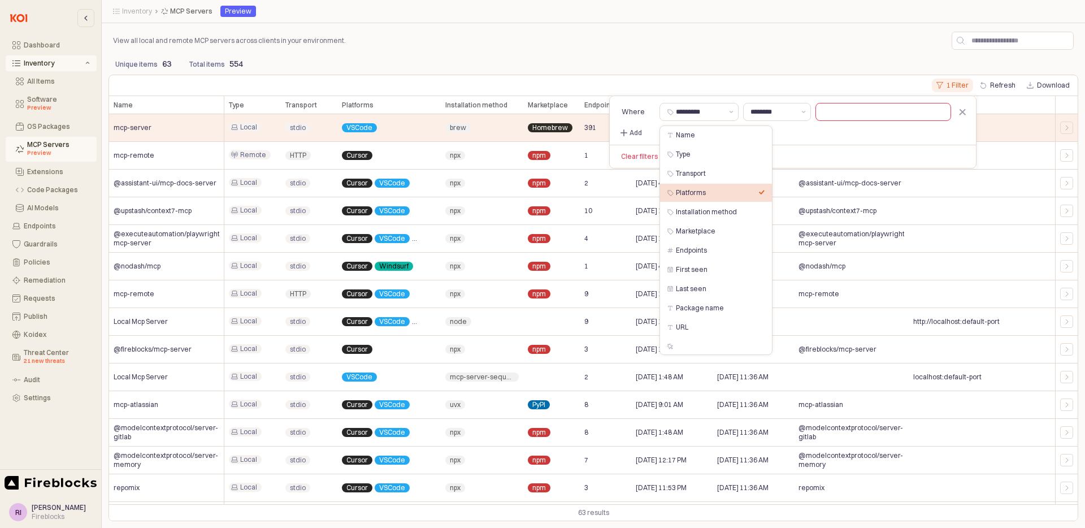 This screenshot has width=1085, height=528. I want to click on button: RI, so click(18, 512).